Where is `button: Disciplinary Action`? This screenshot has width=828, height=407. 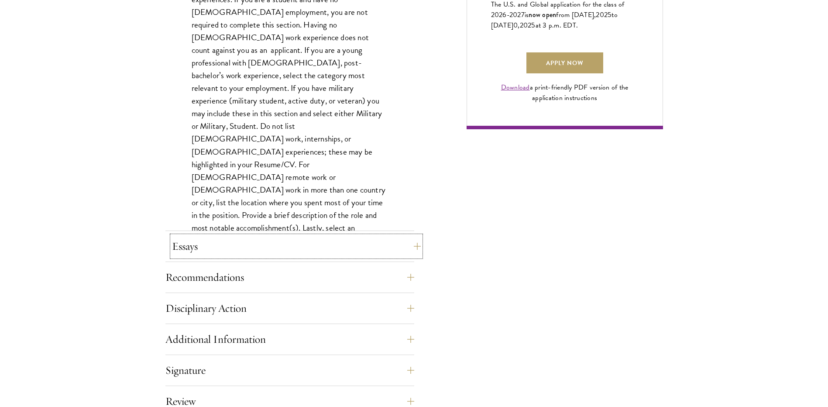 button: Disciplinary Action is located at coordinates (290, 308).